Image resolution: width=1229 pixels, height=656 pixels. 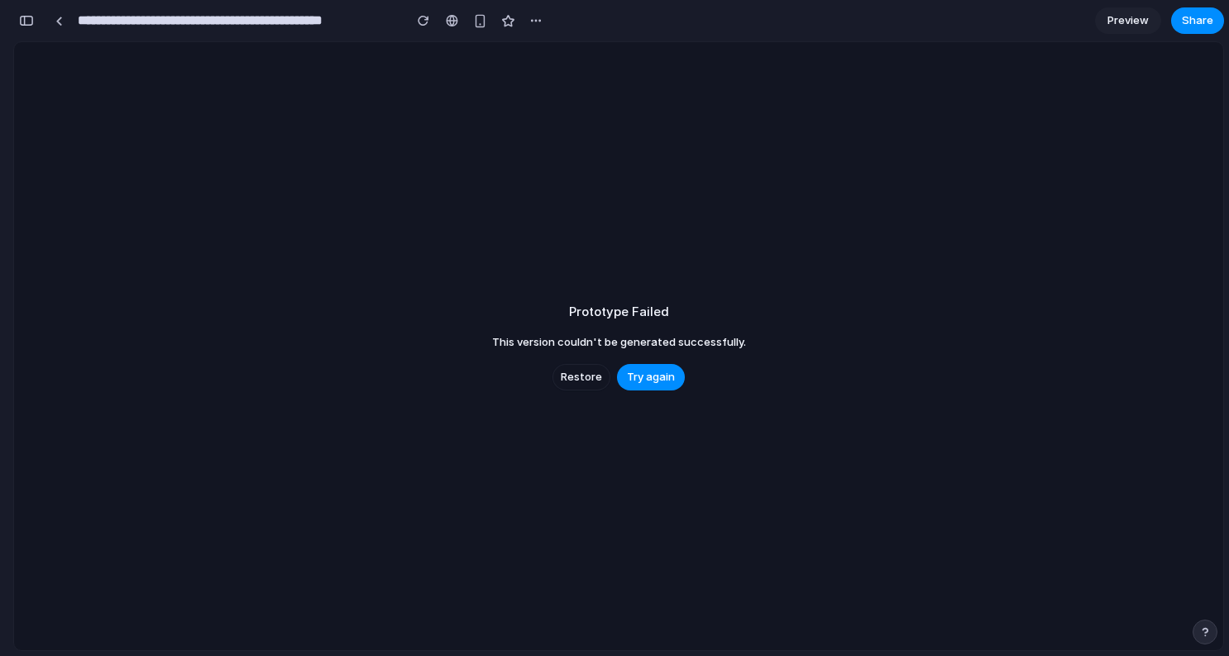 I want to click on button: Try again, so click(x=651, y=377).